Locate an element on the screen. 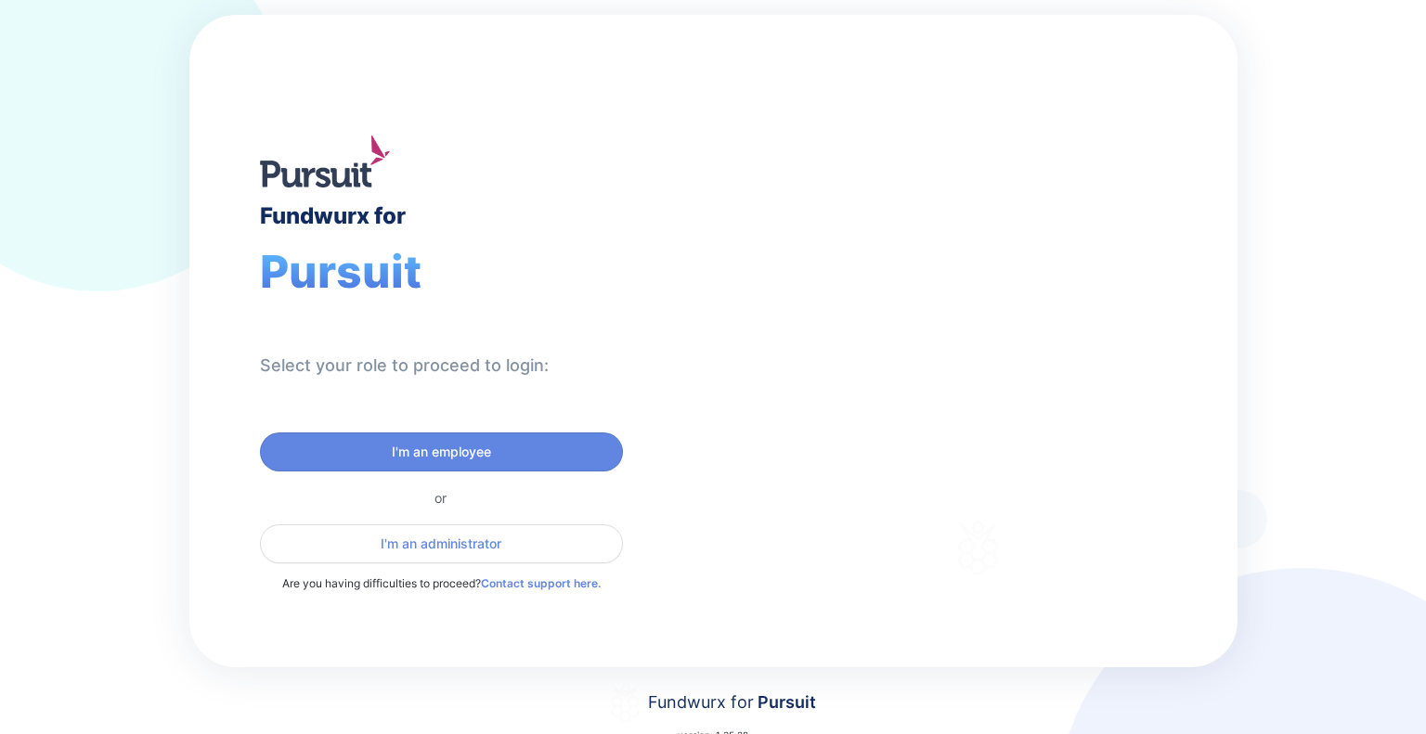 The image size is (1426, 734). img: logo.jpg is located at coordinates (325, 162).